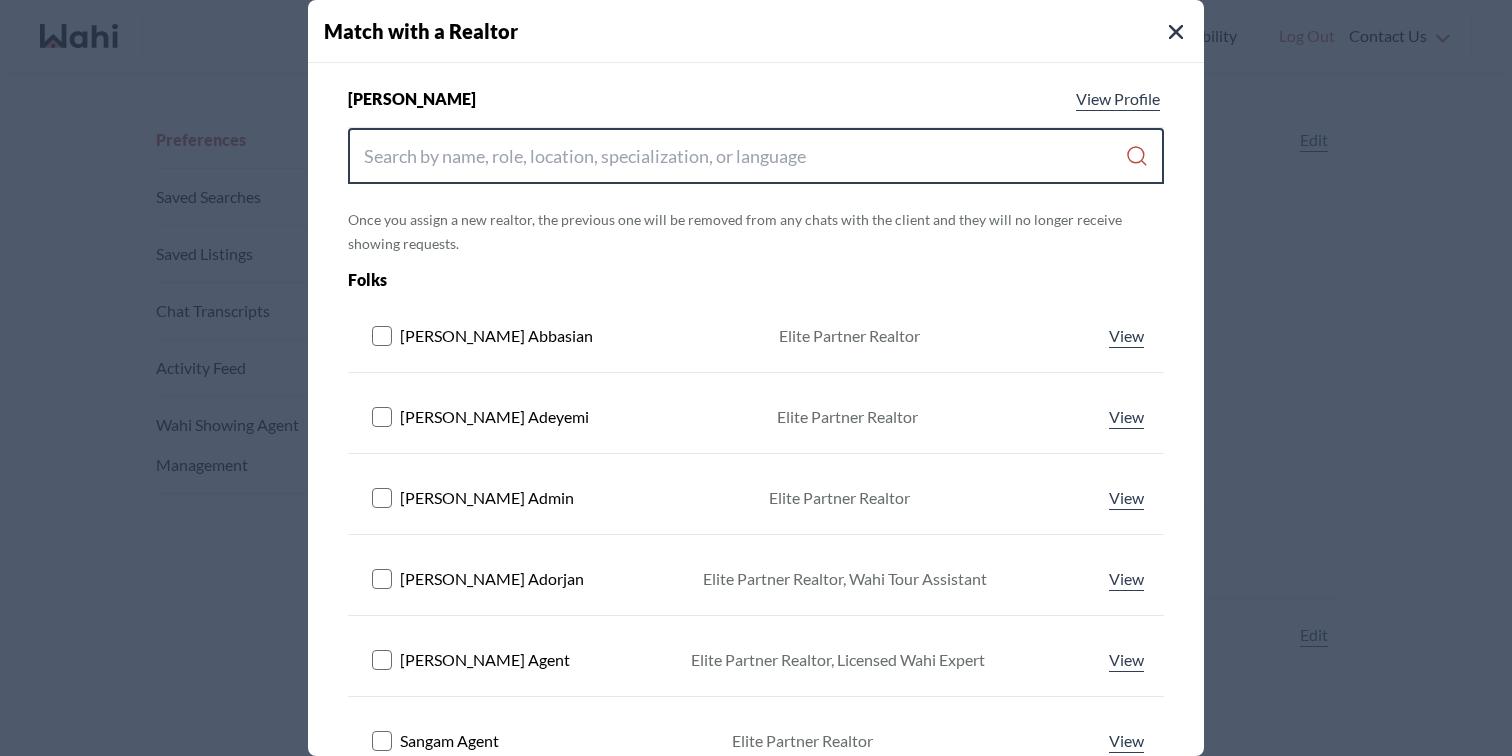 This screenshot has width=1512, height=756. What do you see at coordinates (449, 741) in the screenshot?
I see `span: Sangam Agent` at bounding box center [449, 741].